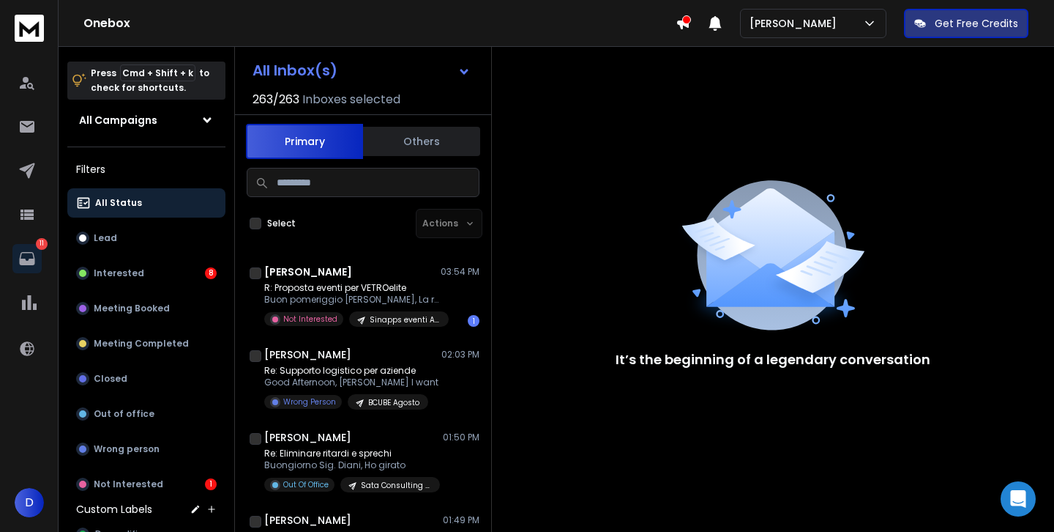 The width and height of the screenshot is (1054, 532). Describe the element at coordinates (114, 509) in the screenshot. I see `h3: Custom Labels` at that location.